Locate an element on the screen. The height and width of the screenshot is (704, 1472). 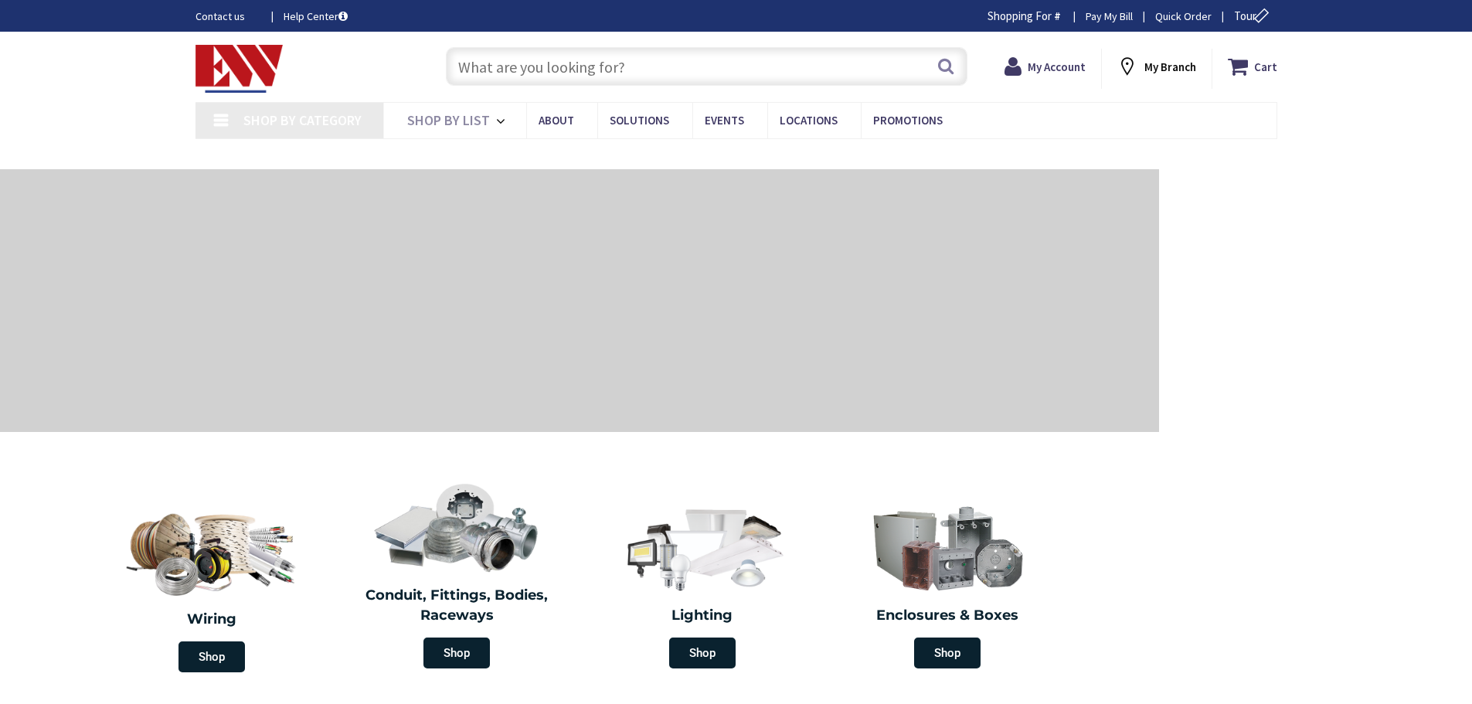
a: Lighting Shop is located at coordinates (702, 585).